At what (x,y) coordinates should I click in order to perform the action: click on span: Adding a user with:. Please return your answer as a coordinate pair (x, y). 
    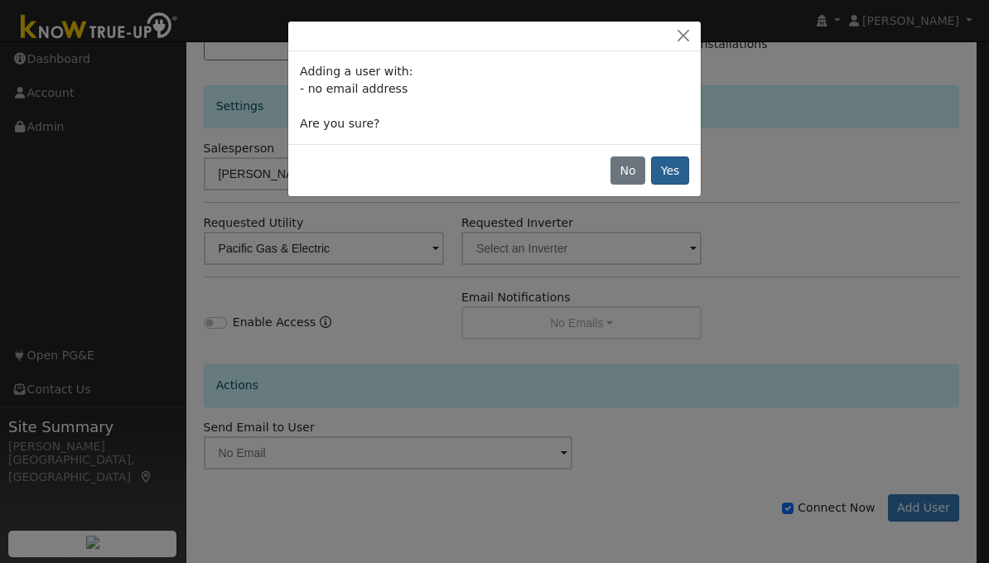
    Looking at the image, I should click on (356, 71).